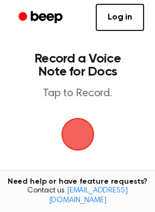 The height and width of the screenshot is (212, 155). What do you see at coordinates (41, 17) in the screenshot?
I see `a: Beep` at bounding box center [41, 17].